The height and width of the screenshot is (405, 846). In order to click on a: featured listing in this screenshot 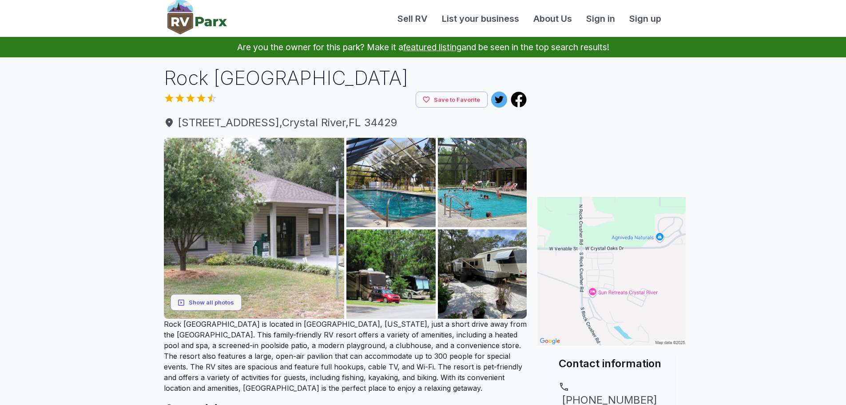, I will do `click(432, 47)`.